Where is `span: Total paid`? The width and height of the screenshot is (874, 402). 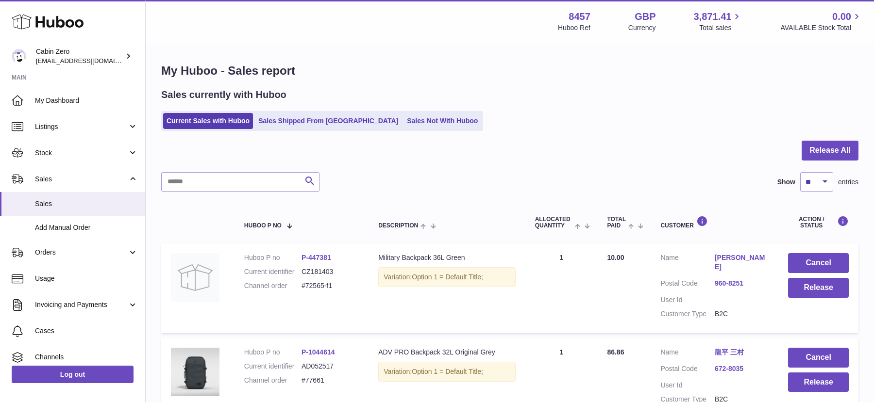
span: Total paid is located at coordinates (616, 223).